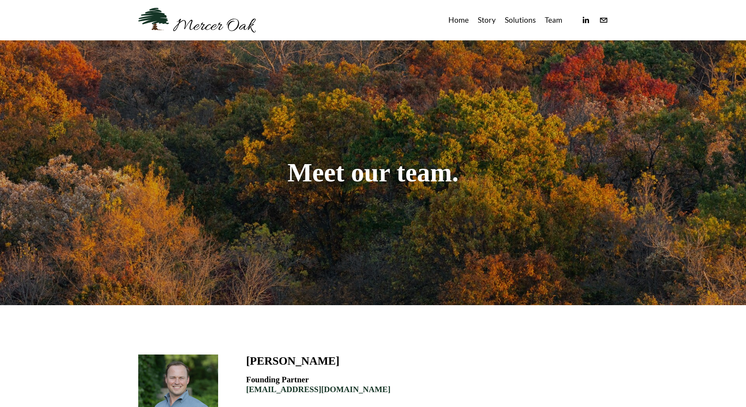  I want to click on a: Home, so click(458, 20).